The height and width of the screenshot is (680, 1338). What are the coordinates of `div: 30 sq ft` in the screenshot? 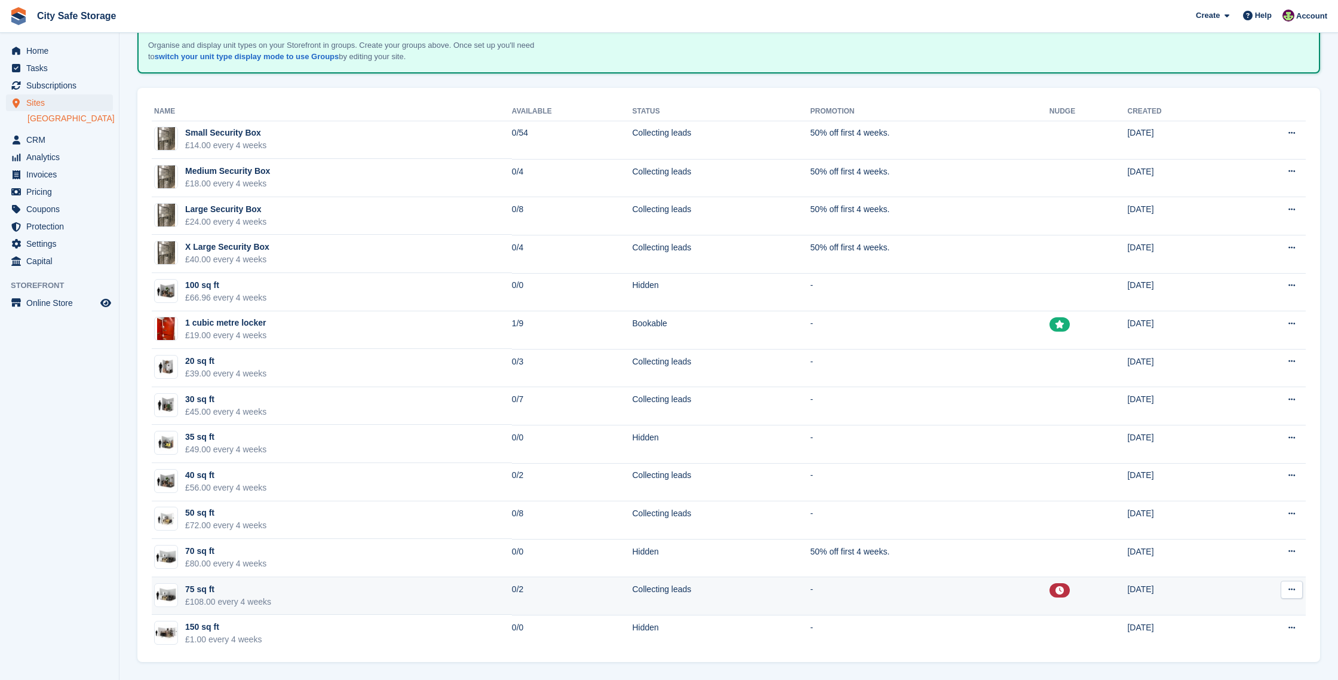 It's located at (226, 399).